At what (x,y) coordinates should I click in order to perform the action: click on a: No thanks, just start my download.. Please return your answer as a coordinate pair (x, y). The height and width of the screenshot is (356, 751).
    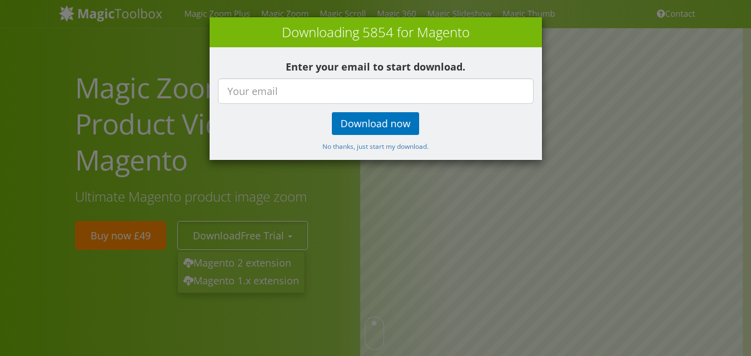
    Looking at the image, I should click on (375, 146).